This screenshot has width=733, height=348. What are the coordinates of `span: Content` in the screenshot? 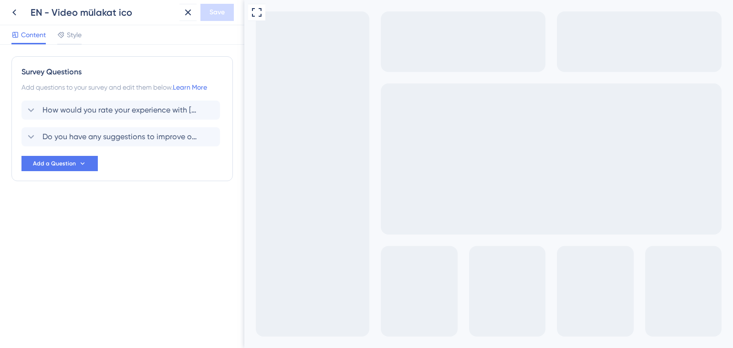 It's located at (33, 35).